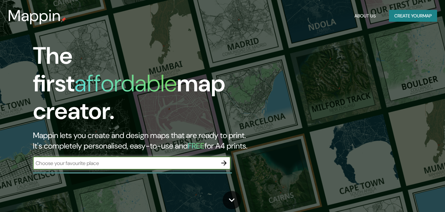 Image resolution: width=445 pixels, height=212 pixels. I want to click on h5: FREE, so click(196, 146).